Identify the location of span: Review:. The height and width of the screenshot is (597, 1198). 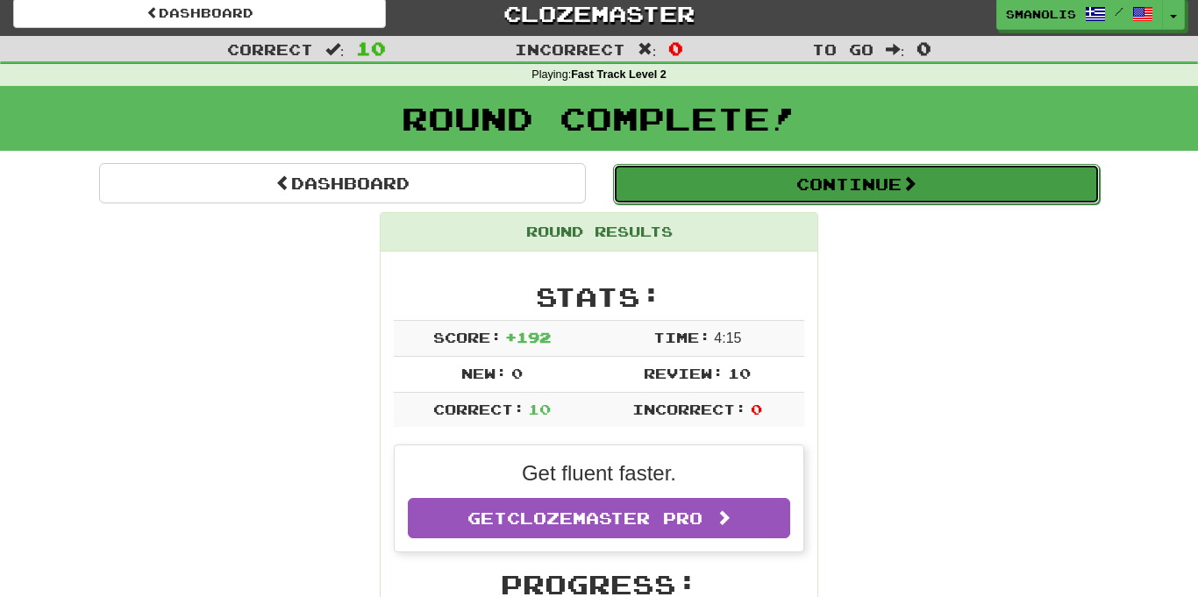
(683, 373).